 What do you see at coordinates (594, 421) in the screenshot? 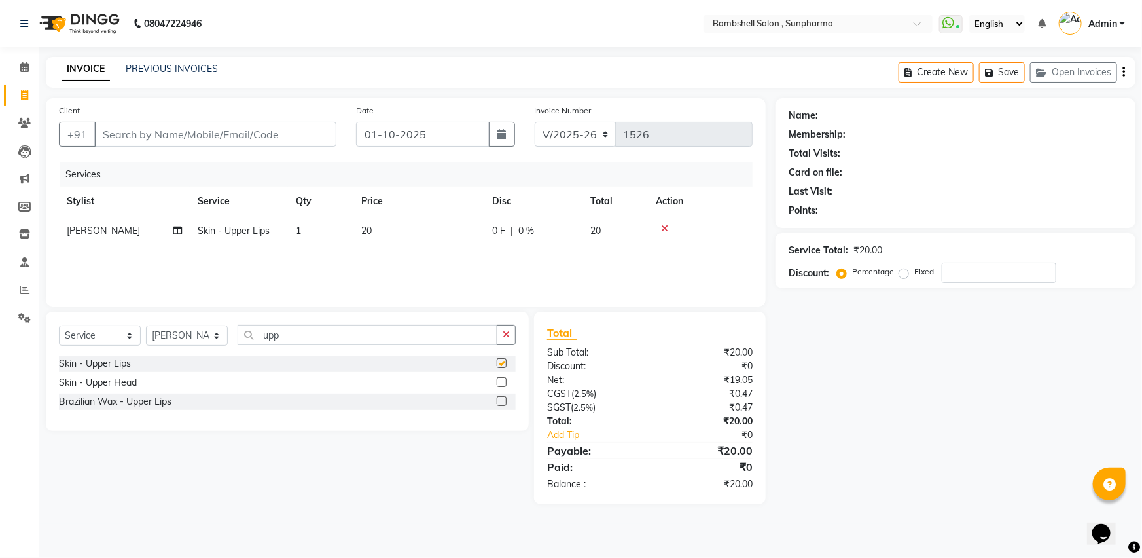
I see `div: Total:` at bounding box center [594, 421].